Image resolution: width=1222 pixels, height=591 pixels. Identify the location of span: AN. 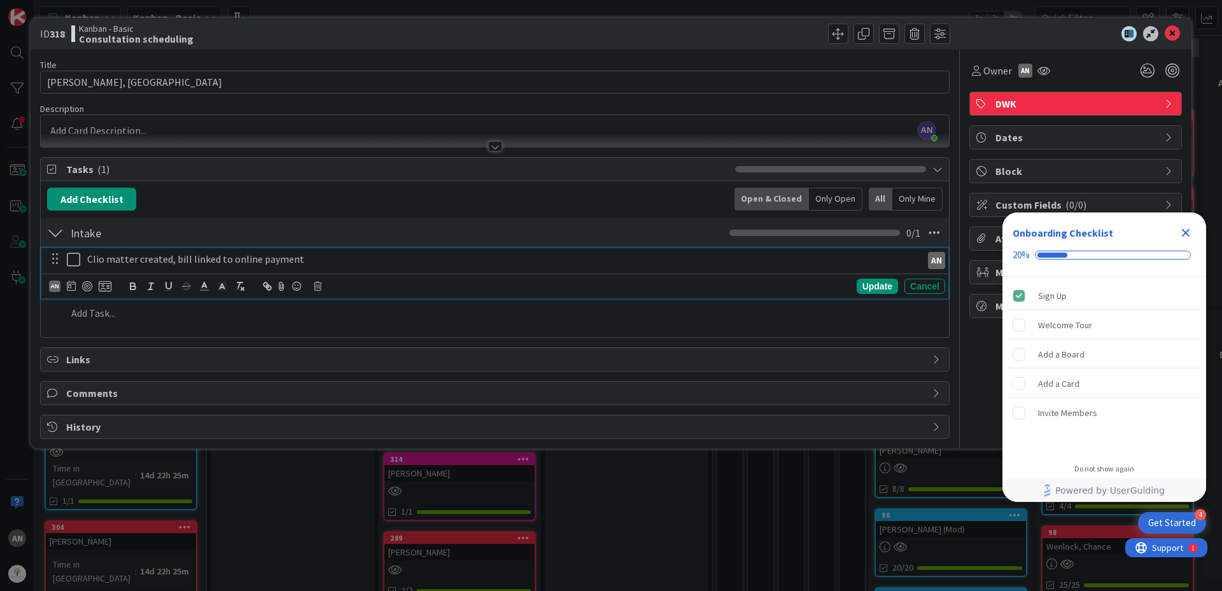
(927, 131).